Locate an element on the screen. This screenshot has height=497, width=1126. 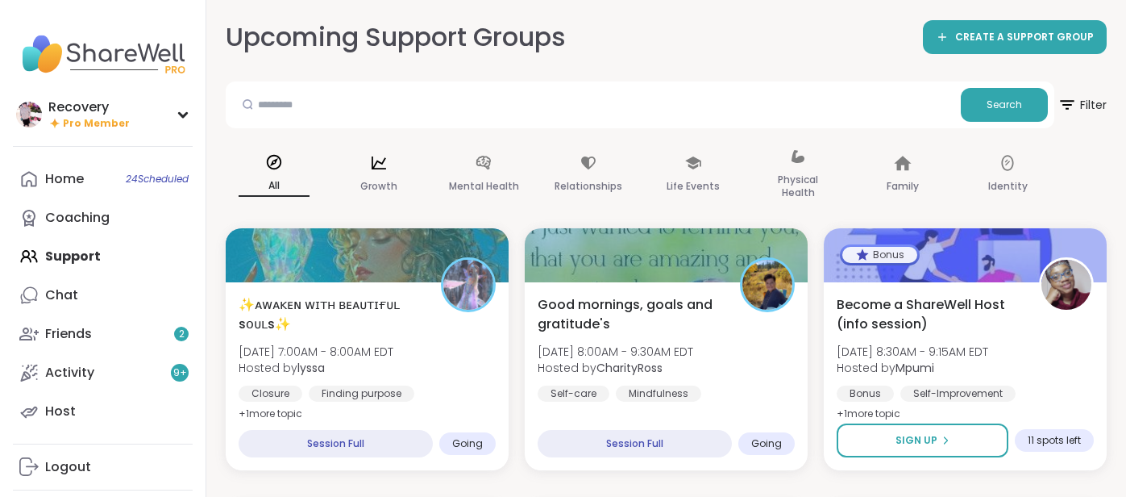
b: Mpumi is located at coordinates (915, 368).